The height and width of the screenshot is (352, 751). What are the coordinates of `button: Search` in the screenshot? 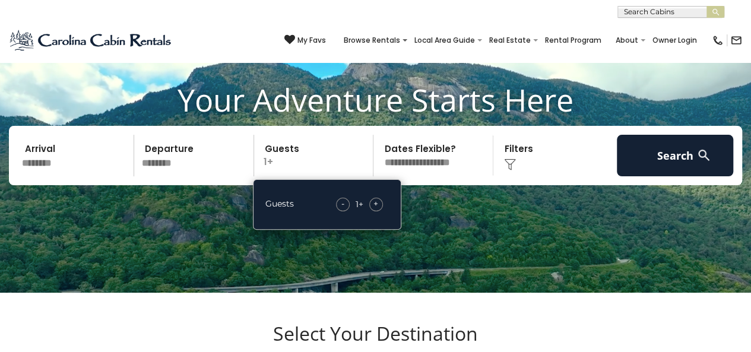 It's located at (675, 155).